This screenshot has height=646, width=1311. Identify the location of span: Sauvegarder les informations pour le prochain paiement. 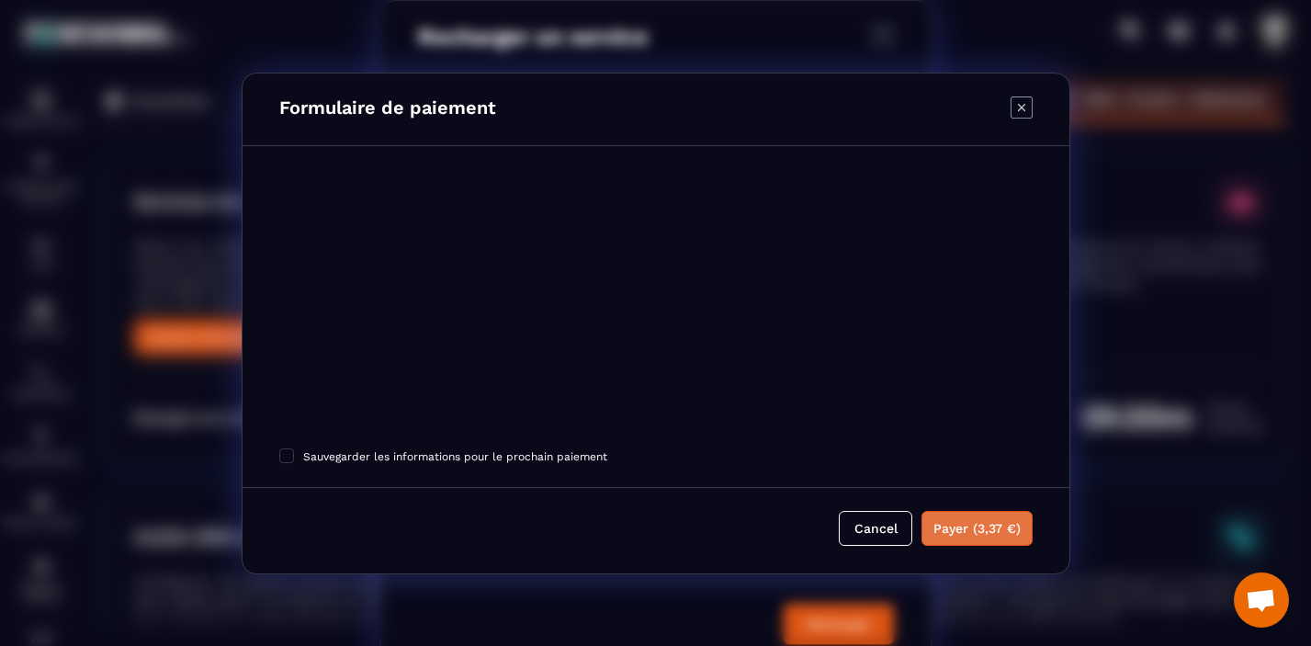
(455, 456).